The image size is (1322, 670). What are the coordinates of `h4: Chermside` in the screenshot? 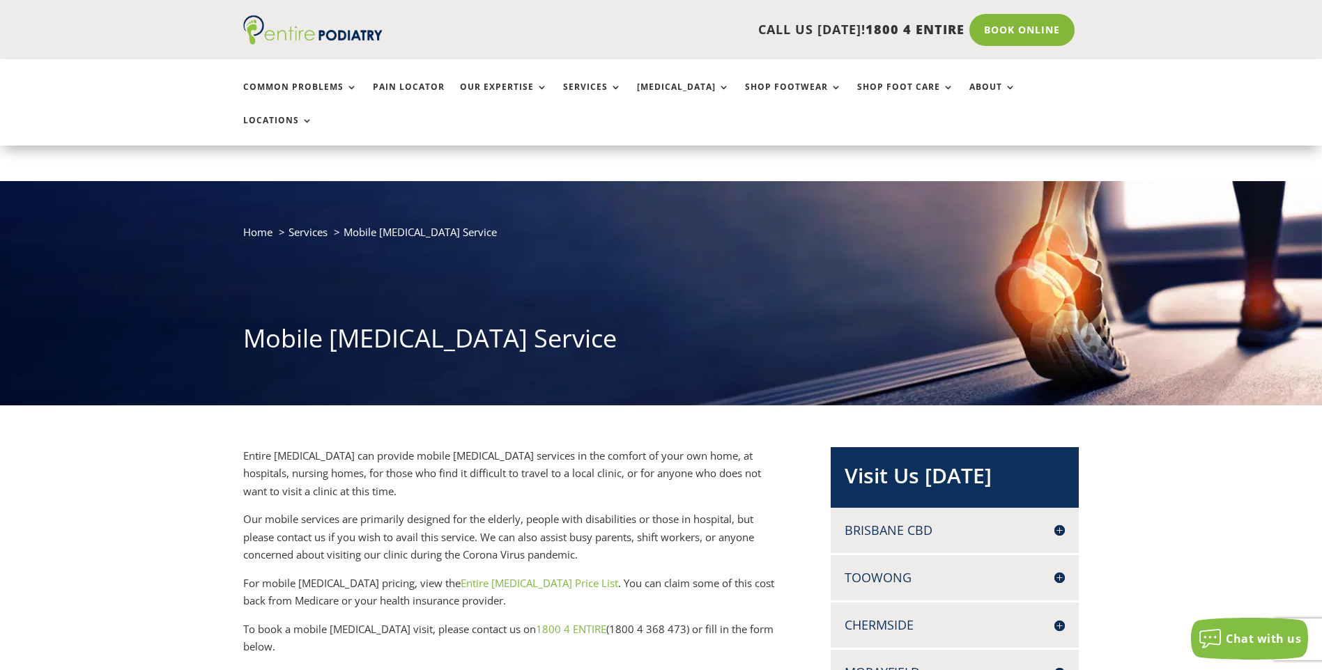 It's located at (955, 625).